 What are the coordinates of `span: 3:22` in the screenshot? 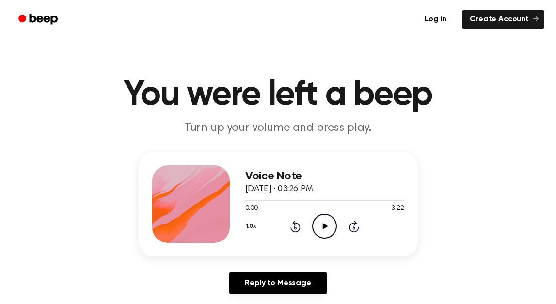 It's located at (398, 208).